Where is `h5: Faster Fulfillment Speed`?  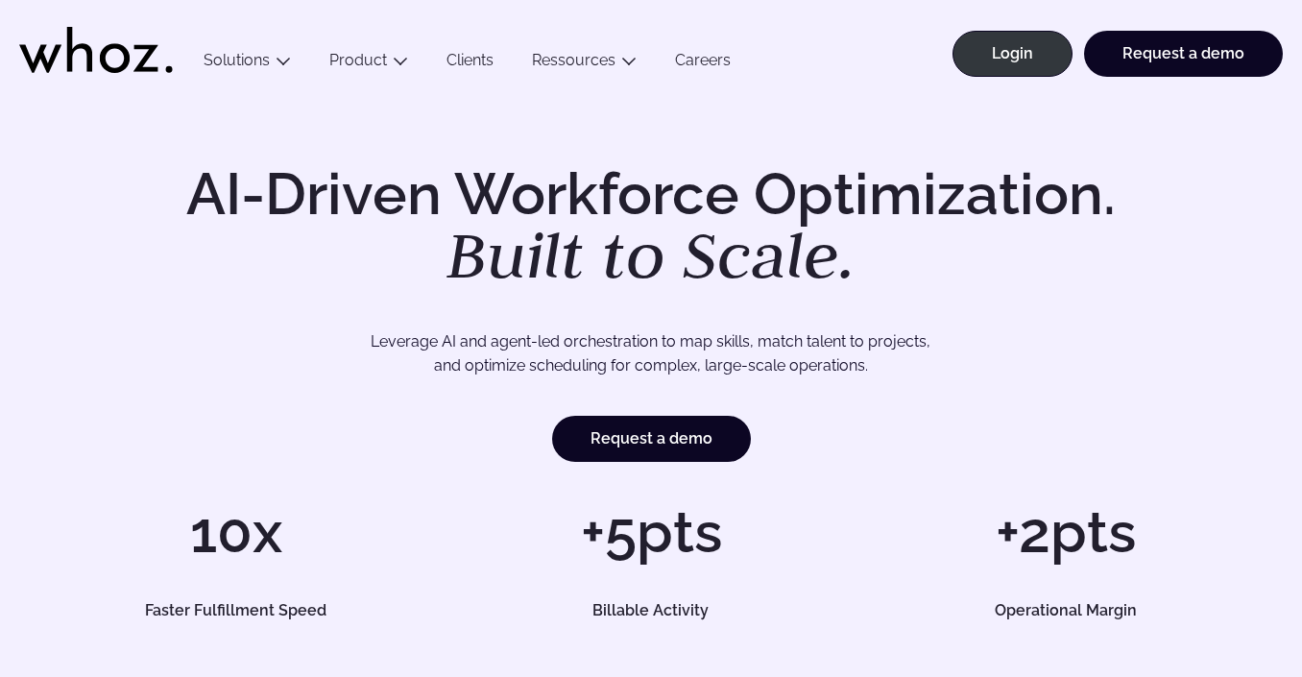 h5: Faster Fulfillment Speed is located at coordinates (236, 611).